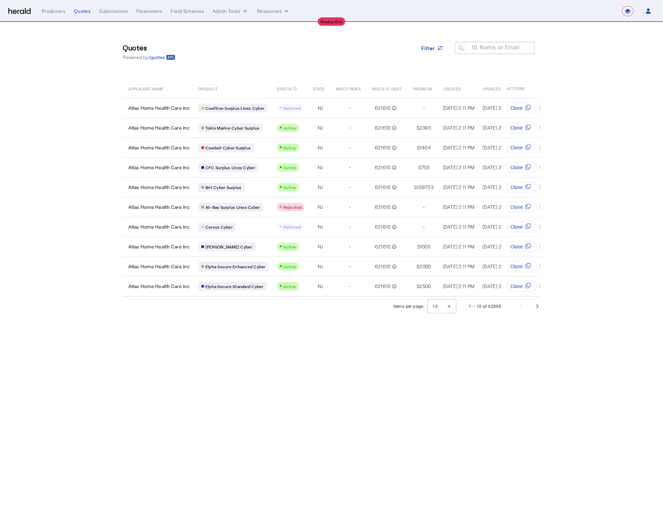 The image size is (663, 524). What do you see at coordinates (425, 247) in the screenshot?
I see `span: 1000` at bounding box center [425, 247].